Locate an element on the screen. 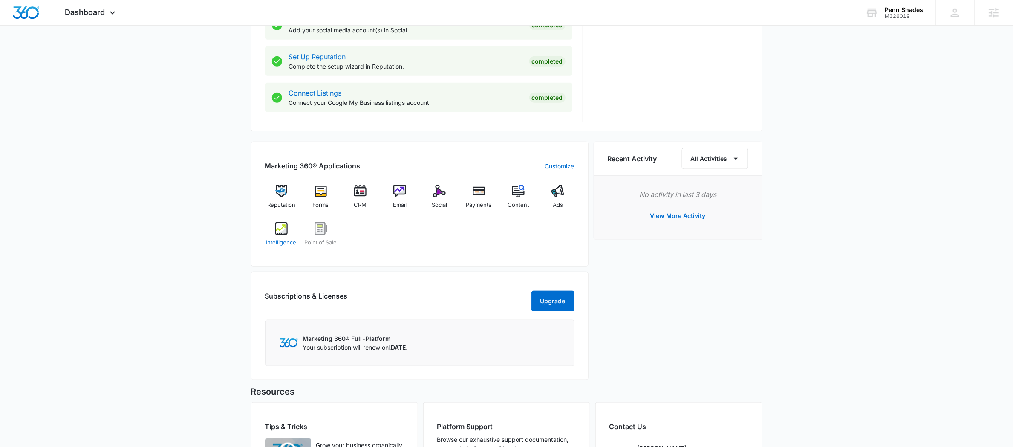 This screenshot has height=447, width=1013. span: Email is located at coordinates (400, 205).